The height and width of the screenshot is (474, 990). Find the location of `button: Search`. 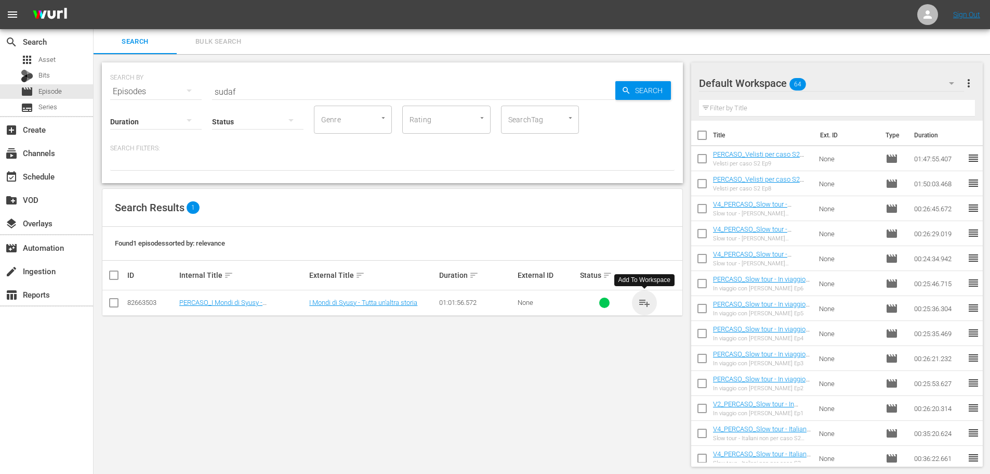

button: Search is located at coordinates (643, 90).